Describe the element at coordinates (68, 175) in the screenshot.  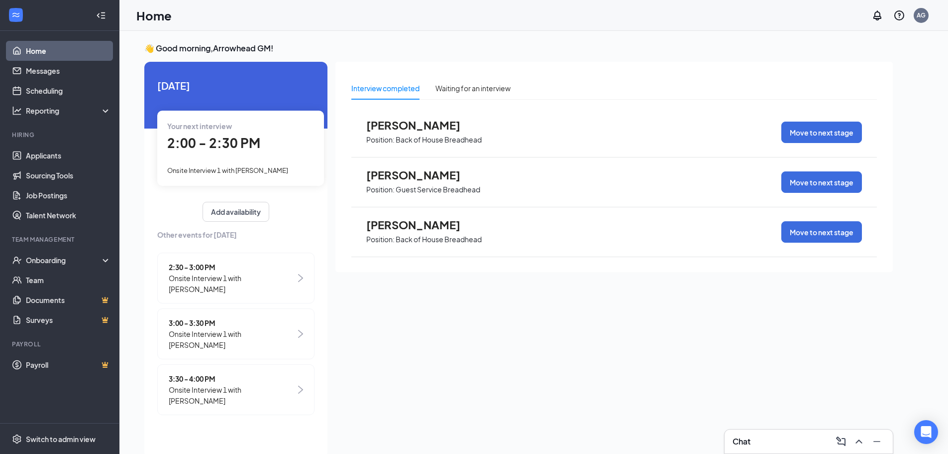
I see `a: Sourcing Tools` at that location.